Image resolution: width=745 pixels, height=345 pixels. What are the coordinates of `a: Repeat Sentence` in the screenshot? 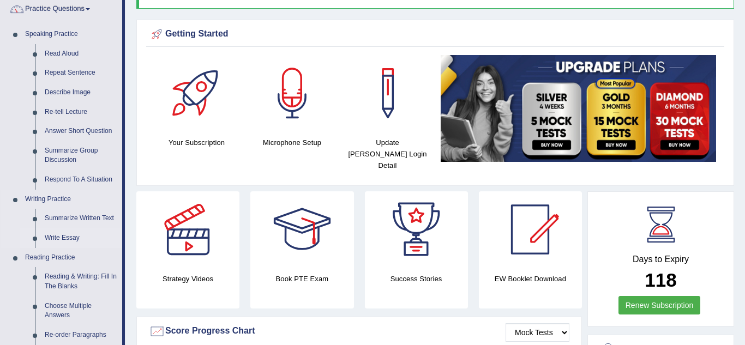 It's located at (81, 73).